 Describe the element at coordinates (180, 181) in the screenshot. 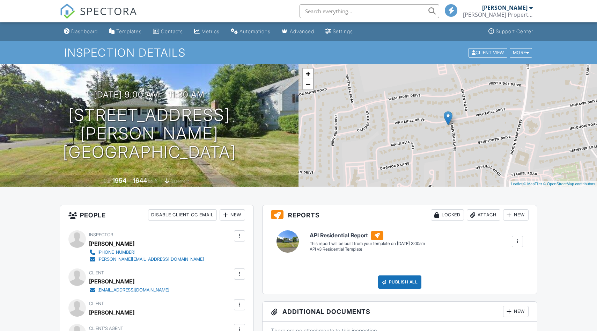

I see `span: basement` at that location.